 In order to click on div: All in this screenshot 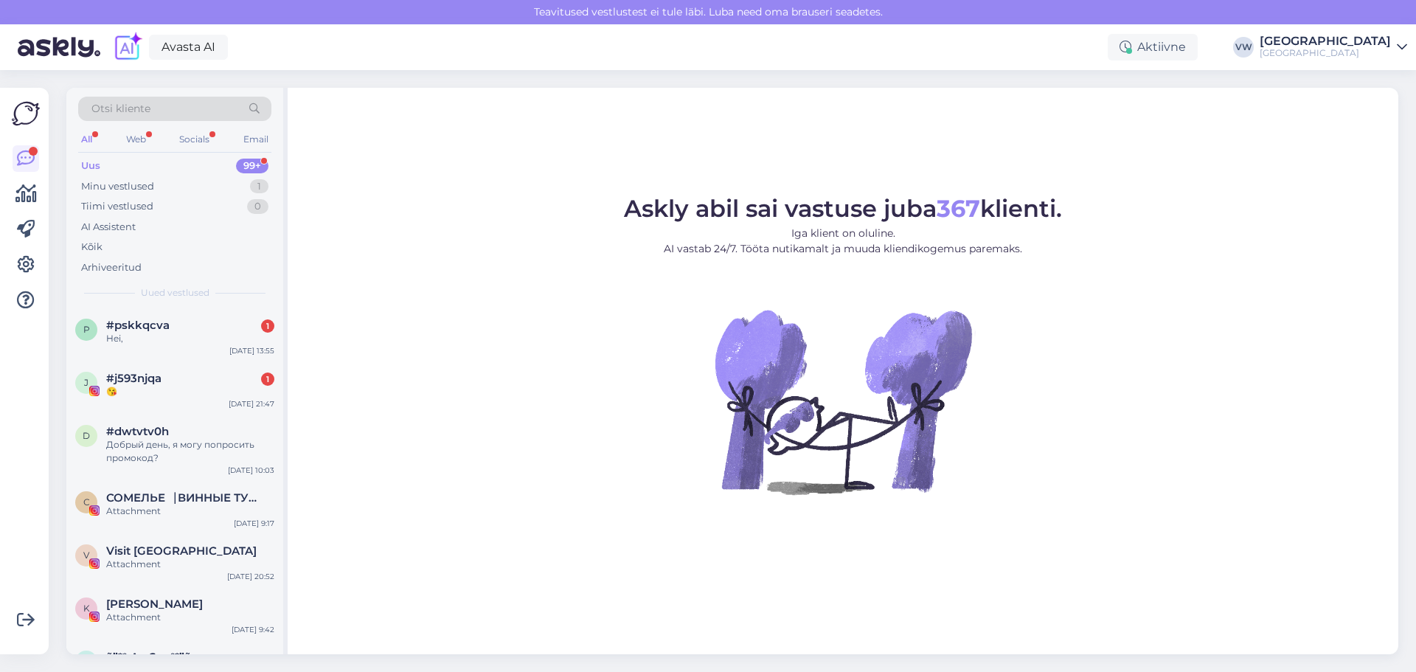, I will do `click(86, 139)`.